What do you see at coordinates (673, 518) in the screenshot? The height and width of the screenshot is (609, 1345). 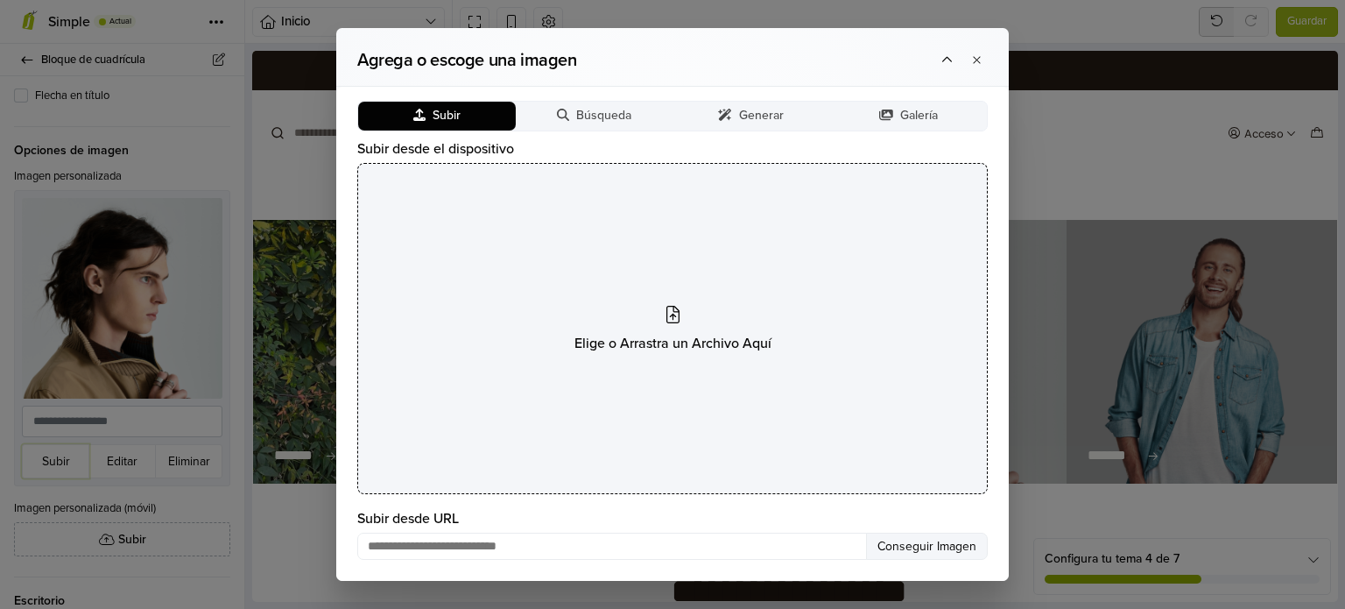 I see `label: Subir desde URL` at bounding box center [673, 518].